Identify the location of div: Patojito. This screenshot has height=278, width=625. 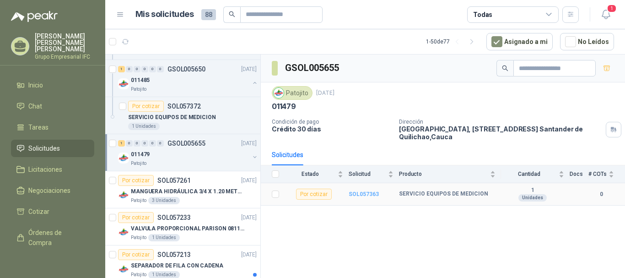
(292, 93).